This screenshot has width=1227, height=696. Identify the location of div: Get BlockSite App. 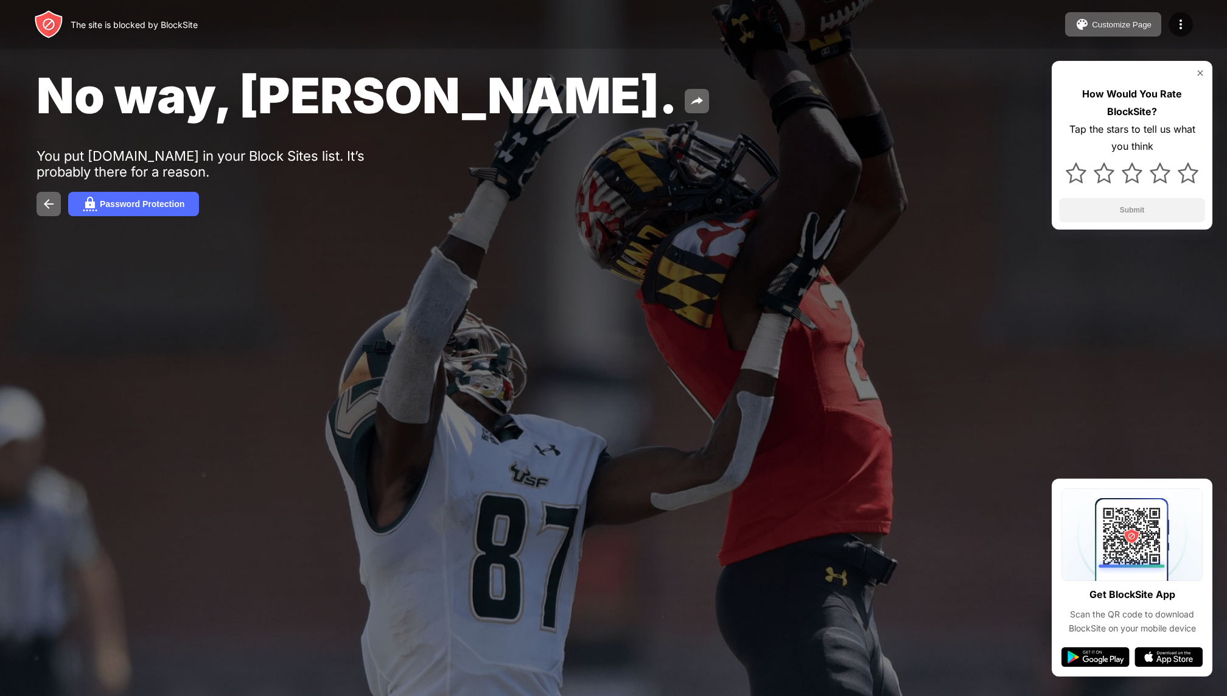
(1132, 594).